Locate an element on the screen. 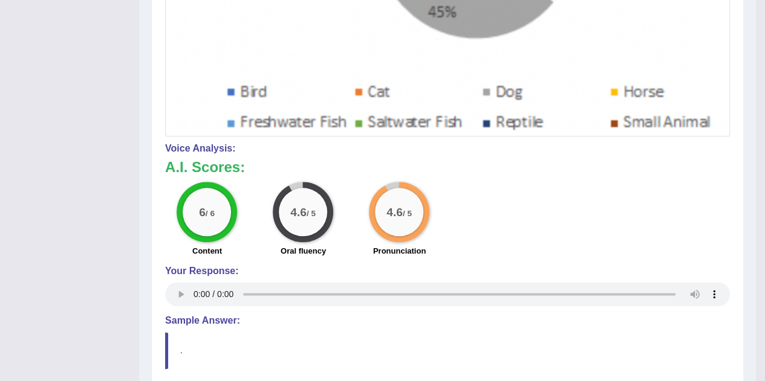 The width and height of the screenshot is (765, 381). label: Oral fluency is located at coordinates (303, 251).